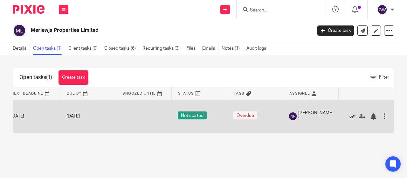 The width and height of the screenshot is (407, 178). Describe the element at coordinates (193, 48) in the screenshot. I see `a: Files` at that location.